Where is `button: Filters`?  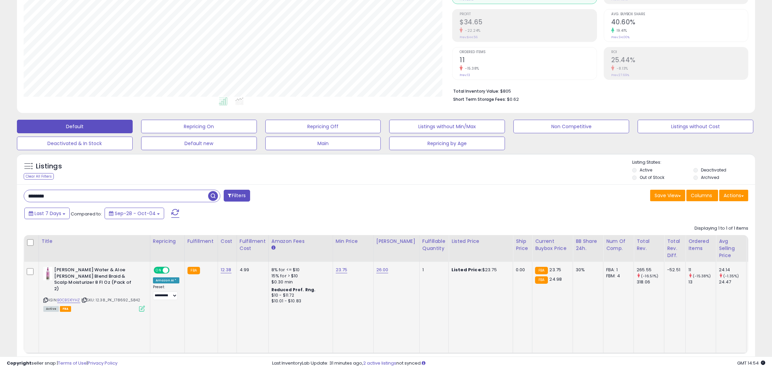 button: Filters is located at coordinates (237, 196).